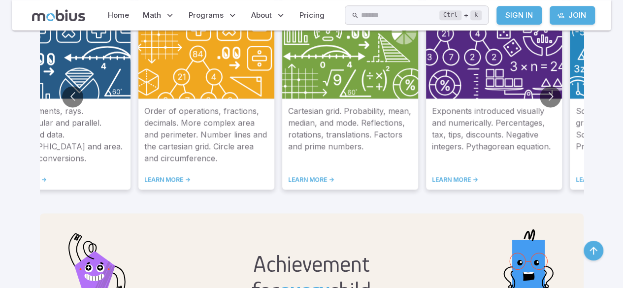 The image size is (623, 288). I want to click on p: Exponents introduced visually and numerically. Percentages, tax, tips, discounts. Negative intege..., so click(494, 135).